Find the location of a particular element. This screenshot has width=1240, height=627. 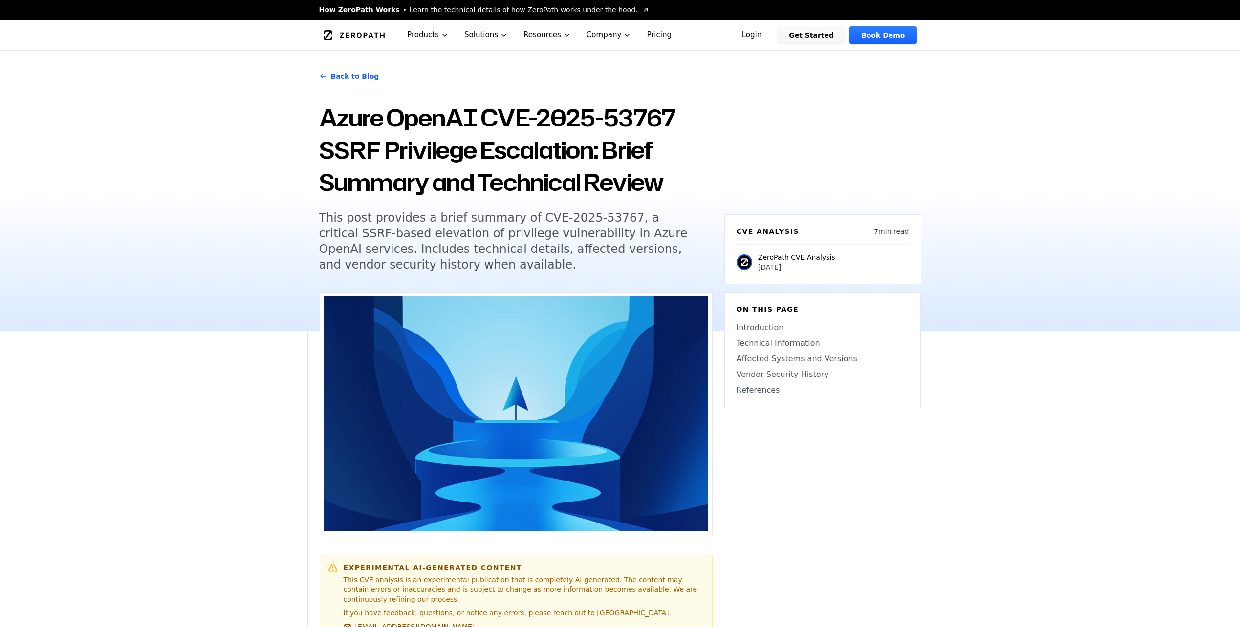

a: References is located at coordinates (822, 390).